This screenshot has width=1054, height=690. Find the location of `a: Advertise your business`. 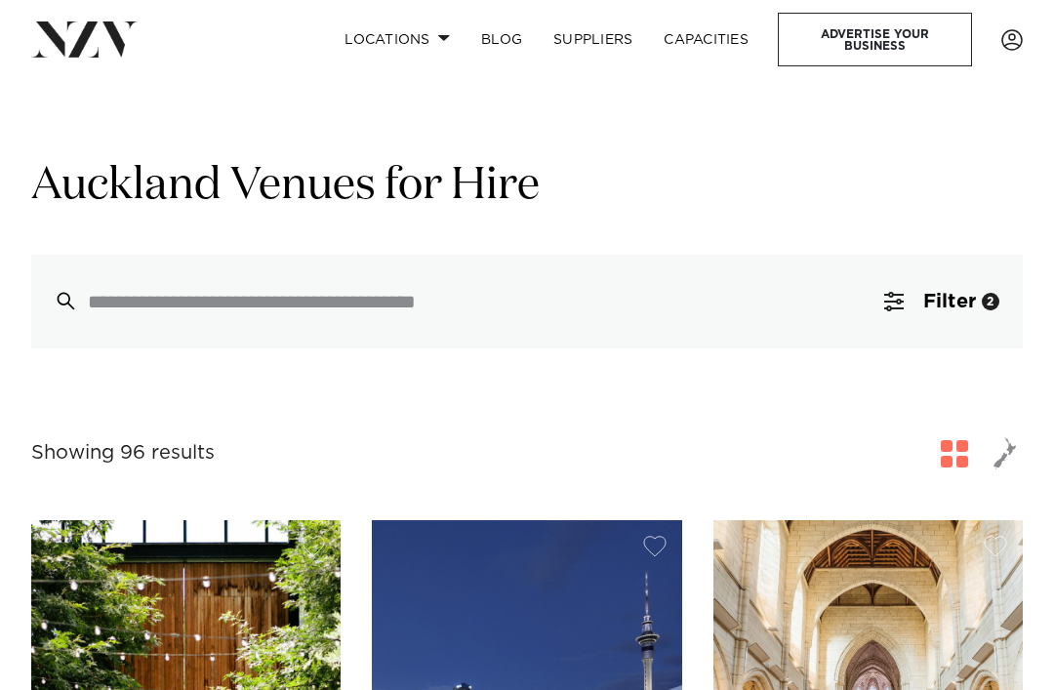

a: Advertise your business is located at coordinates (874, 39).